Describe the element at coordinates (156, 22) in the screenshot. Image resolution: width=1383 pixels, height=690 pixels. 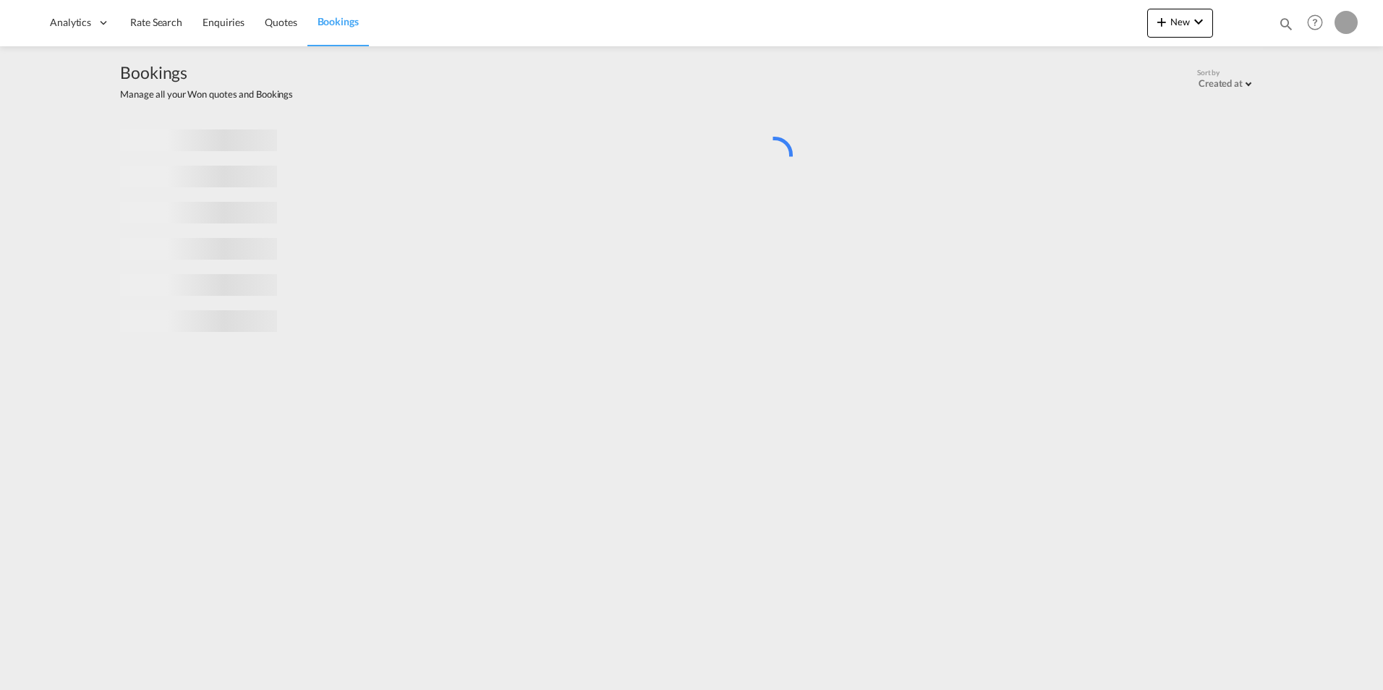
I see `span: Rate Search` at that location.